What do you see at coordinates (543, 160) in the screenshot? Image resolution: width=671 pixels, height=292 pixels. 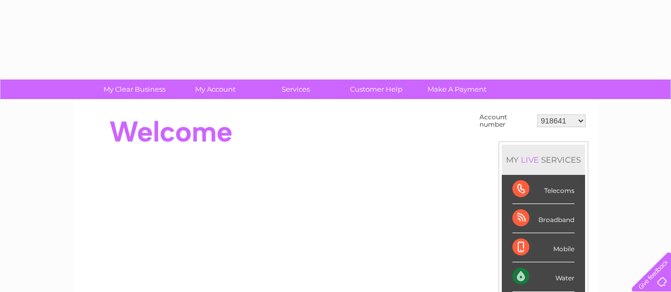 I see `div: MY SERVICES` at bounding box center [543, 160].